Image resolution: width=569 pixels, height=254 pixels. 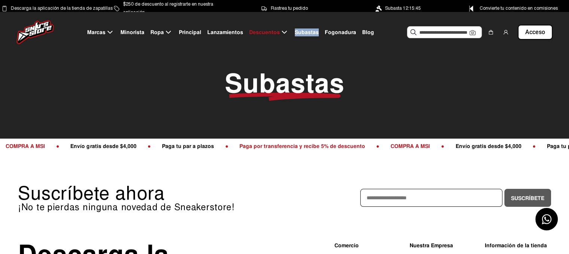 I want to click on button: Suscríbete, so click(x=527, y=197).